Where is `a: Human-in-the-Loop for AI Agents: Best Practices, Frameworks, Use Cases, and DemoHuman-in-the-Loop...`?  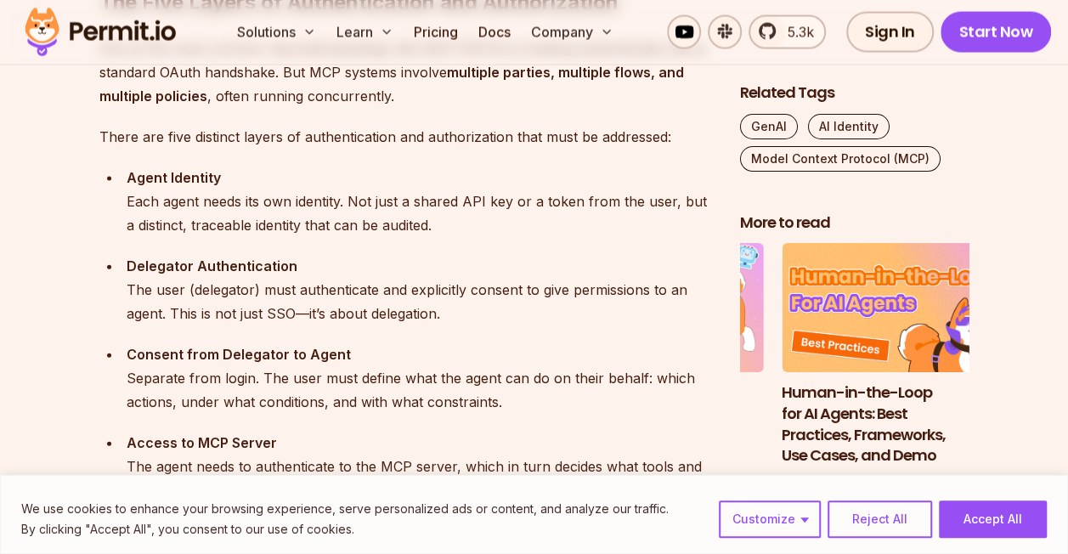
a: Human-in-the-Loop for AI Agents: Best Practices, Frameworks, Use Cases, and DemoHuman-in-the-Loop... is located at coordinates (896, 354).